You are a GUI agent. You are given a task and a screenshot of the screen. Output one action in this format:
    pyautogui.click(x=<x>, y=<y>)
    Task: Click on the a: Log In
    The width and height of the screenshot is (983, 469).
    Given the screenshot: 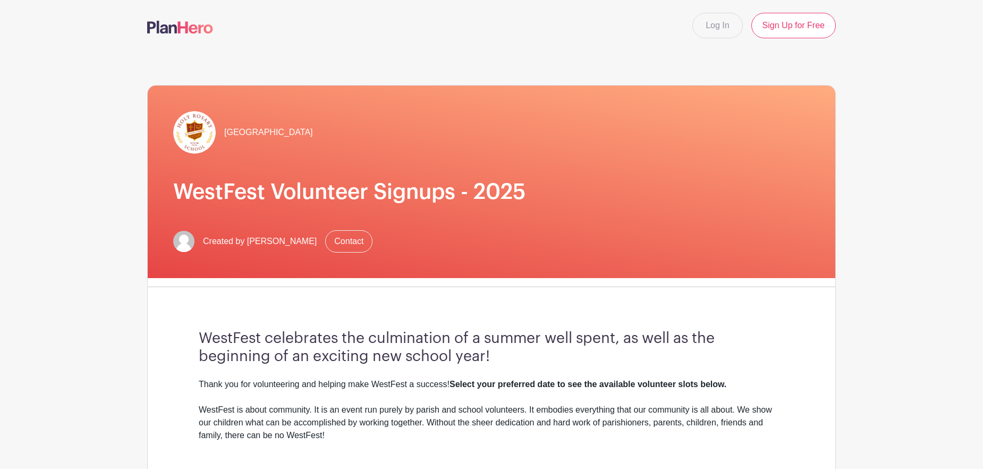 What is the action you would take?
    pyautogui.click(x=718, y=26)
    